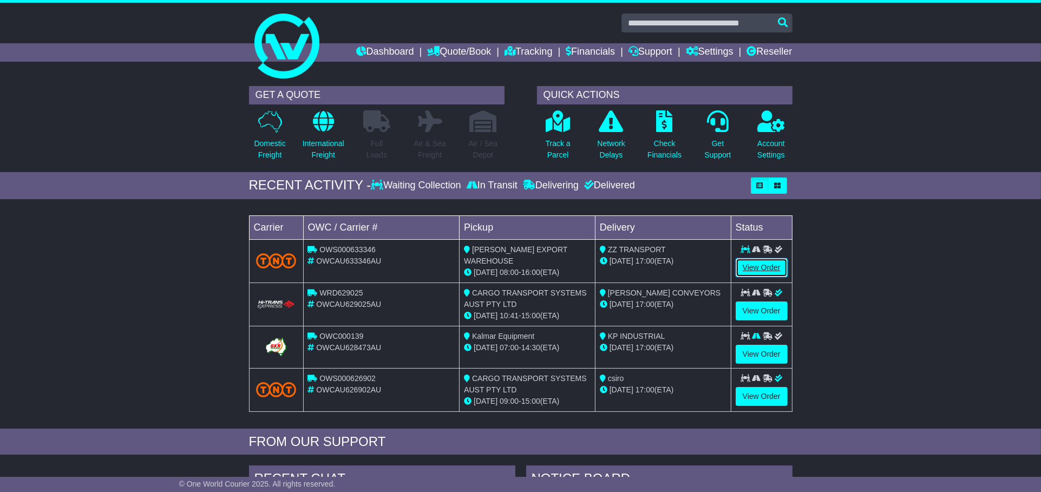  Describe the element at coordinates (509, 348) in the screenshot. I see `span: 07:00` at that location.